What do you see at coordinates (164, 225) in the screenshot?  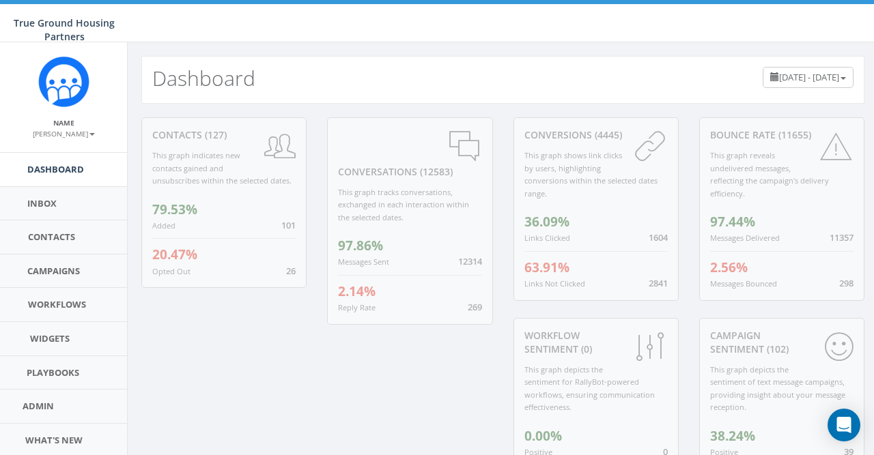 I see `small: Added` at bounding box center [164, 225].